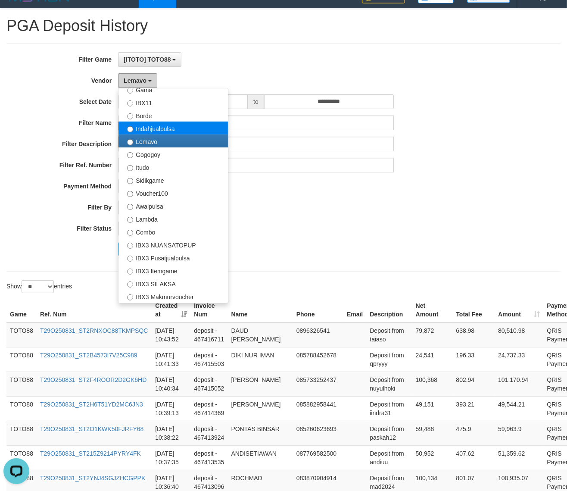  What do you see at coordinates (519, 383) in the screenshot?
I see `td: 101,170.94` at bounding box center [519, 383].